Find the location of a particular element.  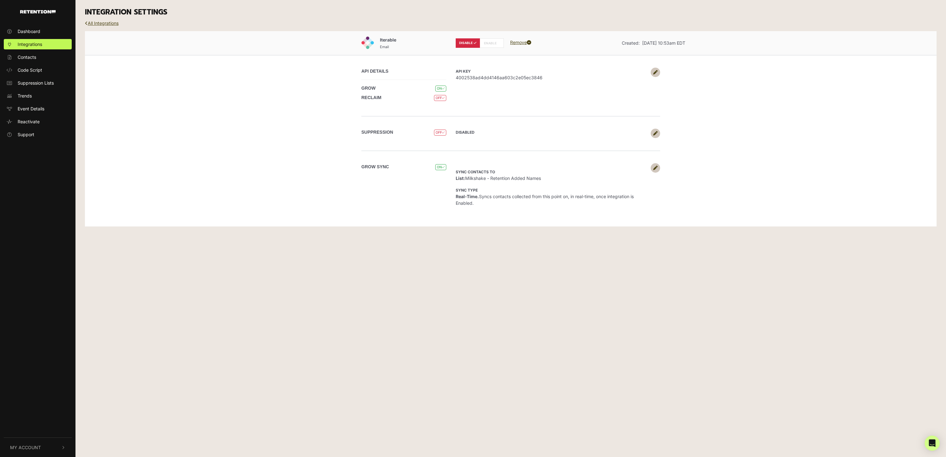

a: Remove is located at coordinates (520, 42).